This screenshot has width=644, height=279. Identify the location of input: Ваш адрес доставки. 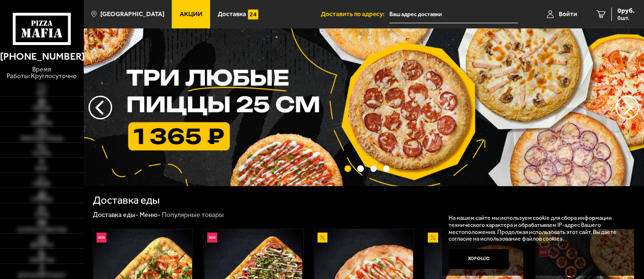
(454, 14).